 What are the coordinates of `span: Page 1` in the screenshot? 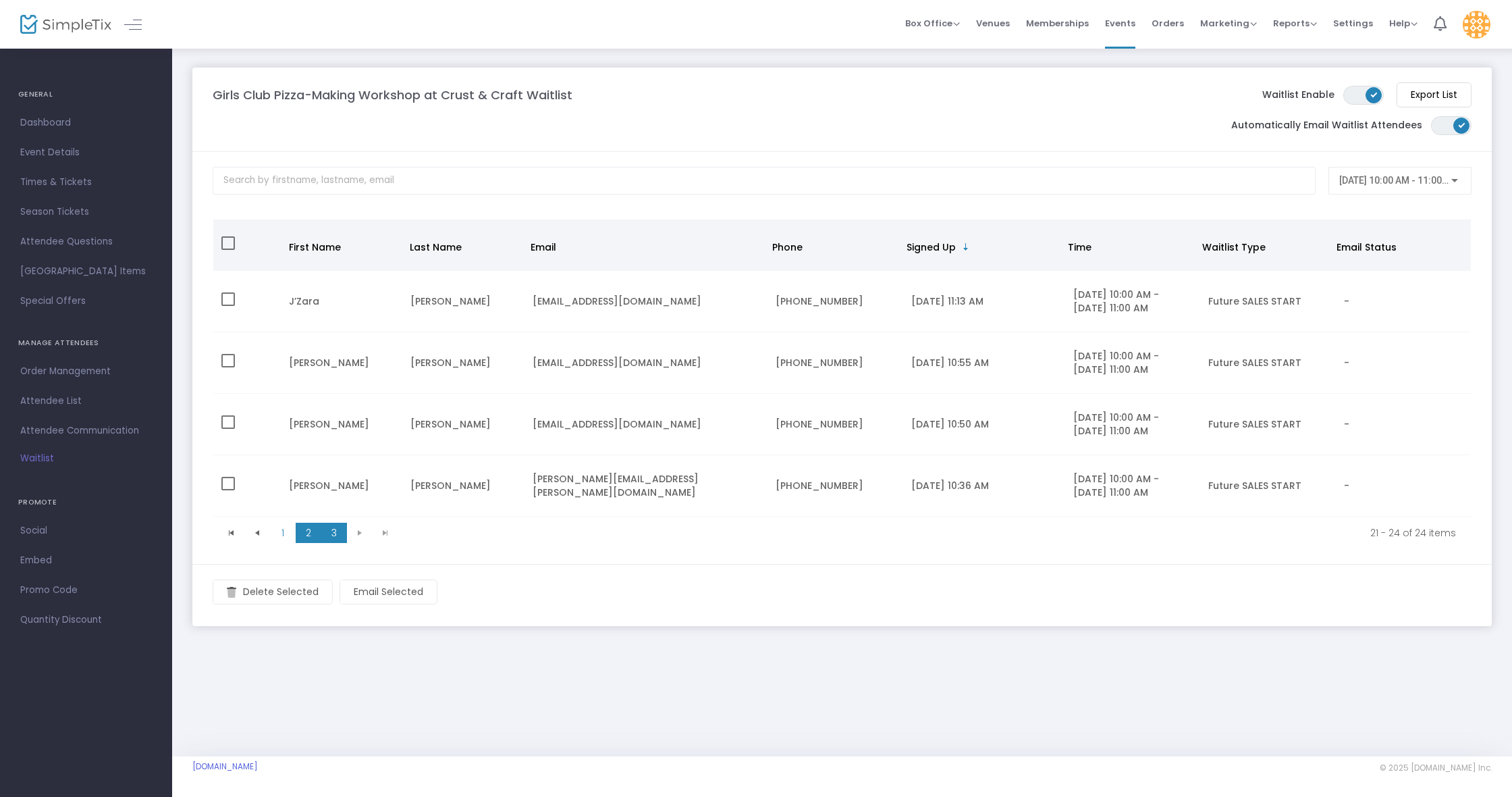 It's located at (283, 533).